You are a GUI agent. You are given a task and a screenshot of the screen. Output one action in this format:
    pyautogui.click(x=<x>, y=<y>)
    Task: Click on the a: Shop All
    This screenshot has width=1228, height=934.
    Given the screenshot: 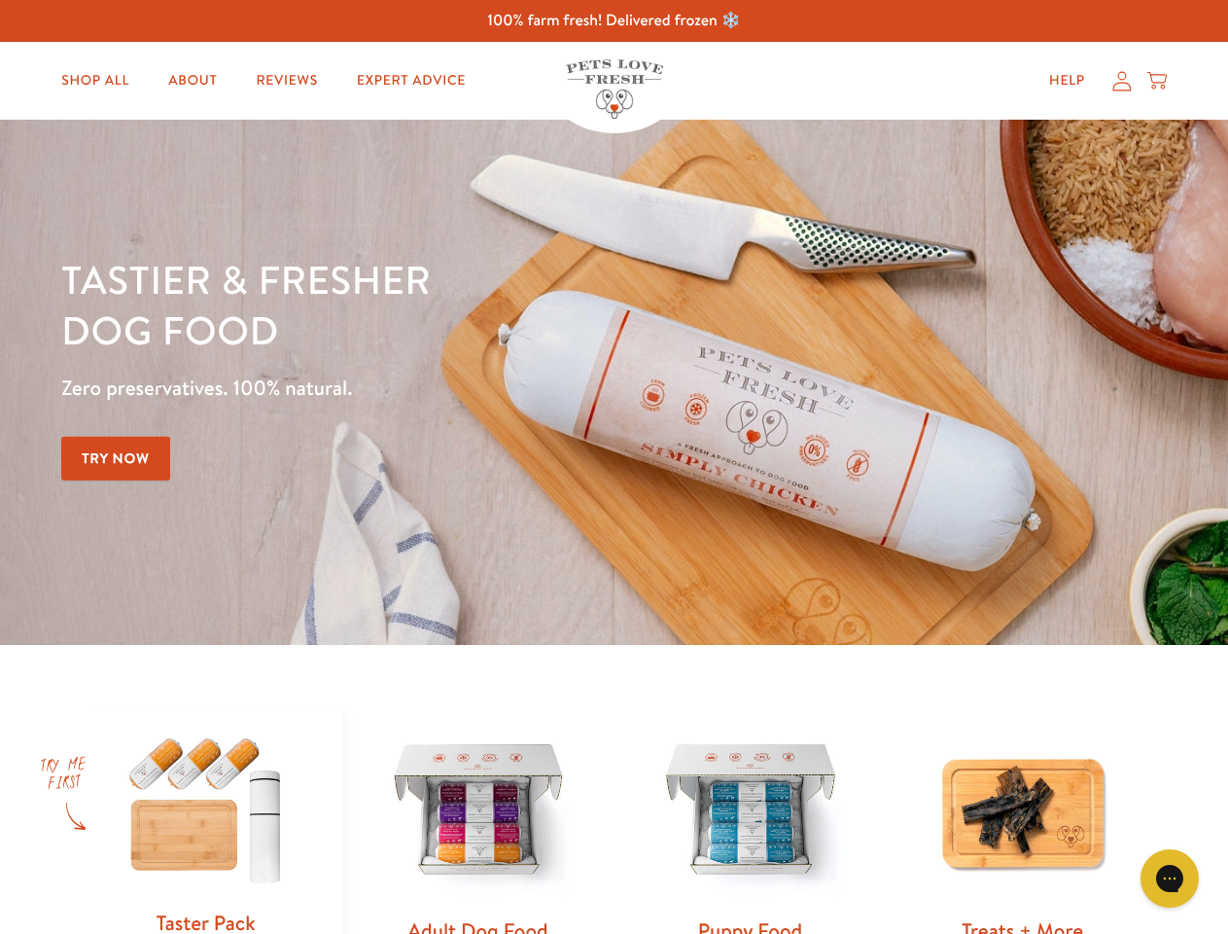 What is the action you would take?
    pyautogui.click(x=95, y=81)
    